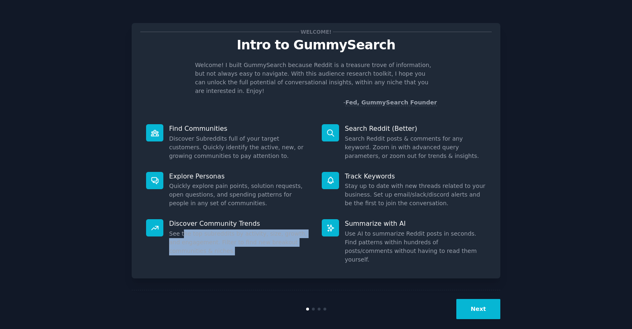 This screenshot has height=329, width=632. I want to click on p: Track Keywords, so click(415, 176).